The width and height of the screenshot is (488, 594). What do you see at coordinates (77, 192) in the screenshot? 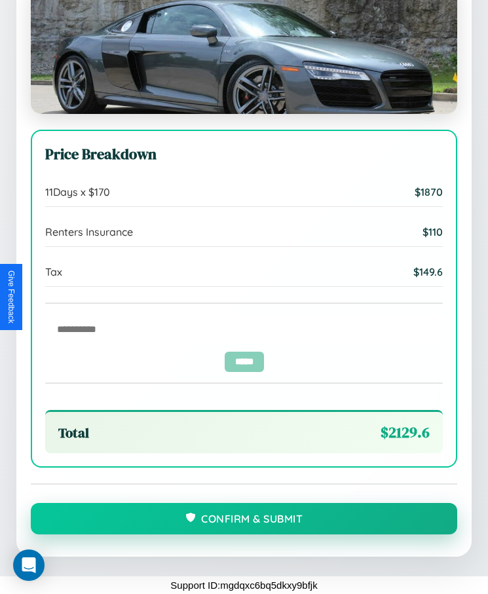
I see `span: 11 Days x $ 170` at bounding box center [77, 192].